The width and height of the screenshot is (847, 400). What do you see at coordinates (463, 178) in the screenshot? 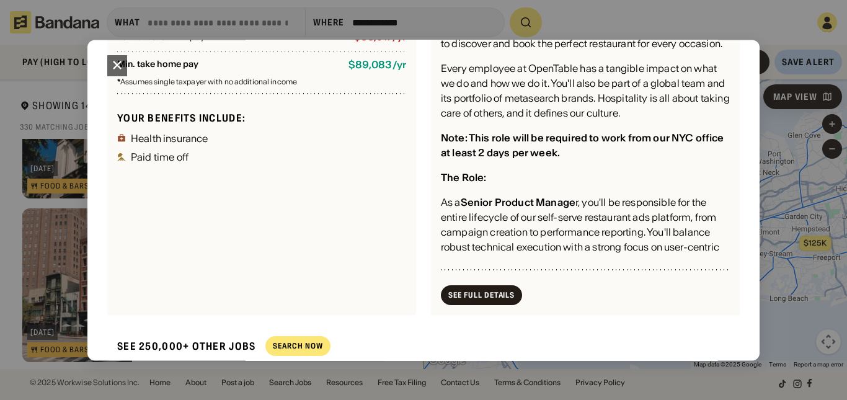
I see `div: The Role:` at bounding box center [463, 178].